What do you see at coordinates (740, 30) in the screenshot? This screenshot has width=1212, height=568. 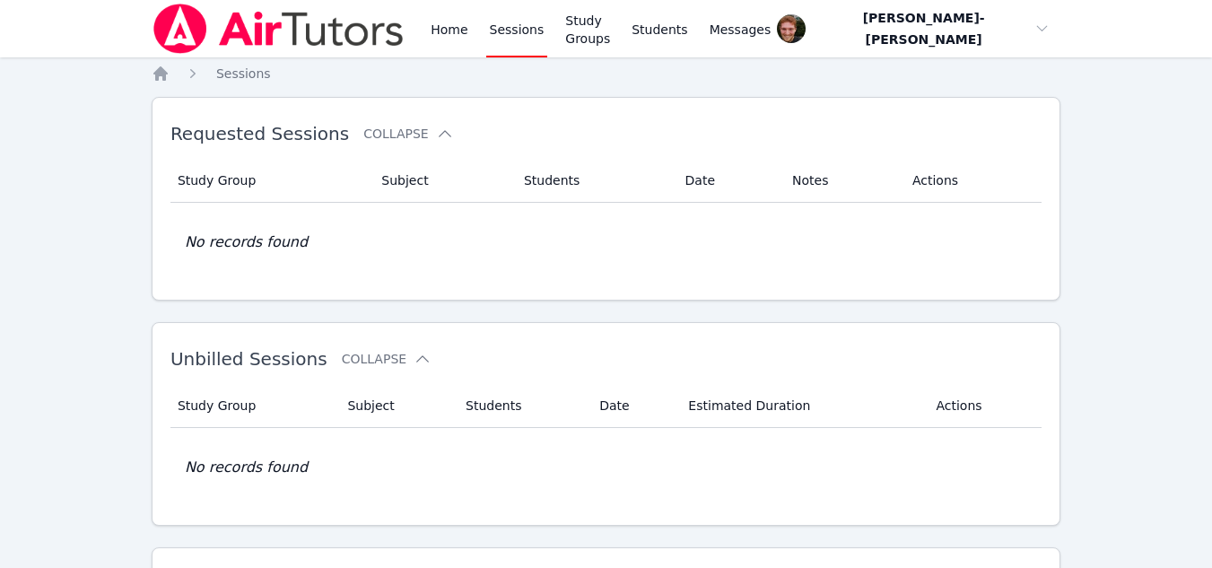 I see `span: Messages` at bounding box center [740, 30].